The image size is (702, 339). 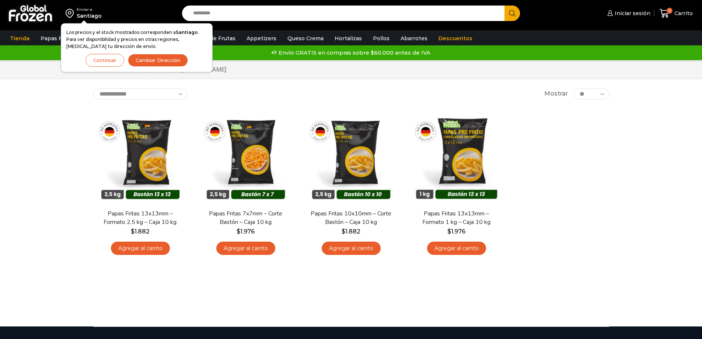 I want to click on button: Cambiar Dirección, so click(x=158, y=60).